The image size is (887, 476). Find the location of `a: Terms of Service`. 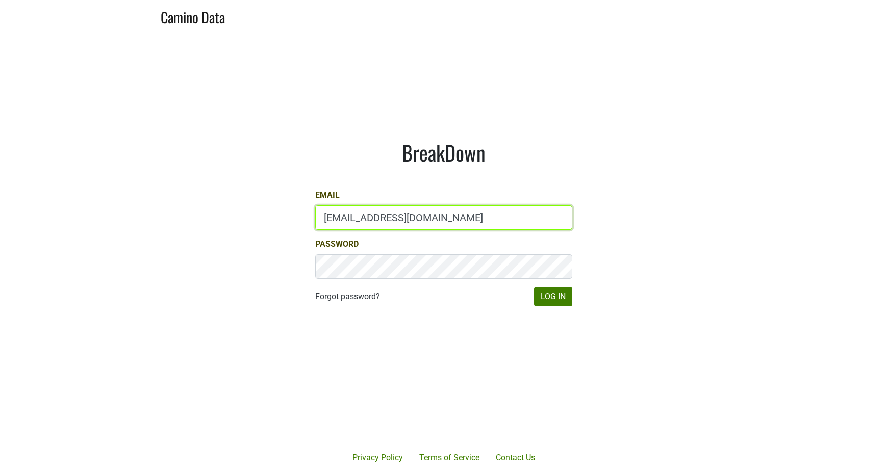

a: Terms of Service is located at coordinates (449, 458).